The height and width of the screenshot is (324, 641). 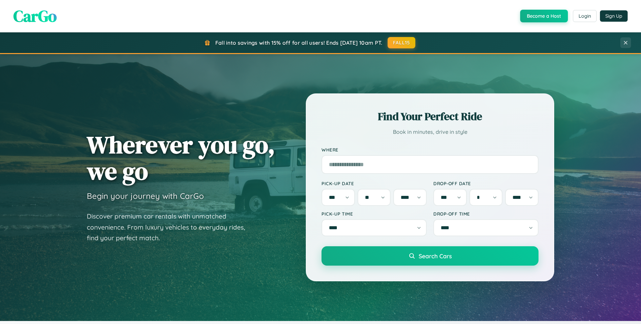 What do you see at coordinates (613, 16) in the screenshot?
I see `button: Sign Up` at bounding box center [613, 16].